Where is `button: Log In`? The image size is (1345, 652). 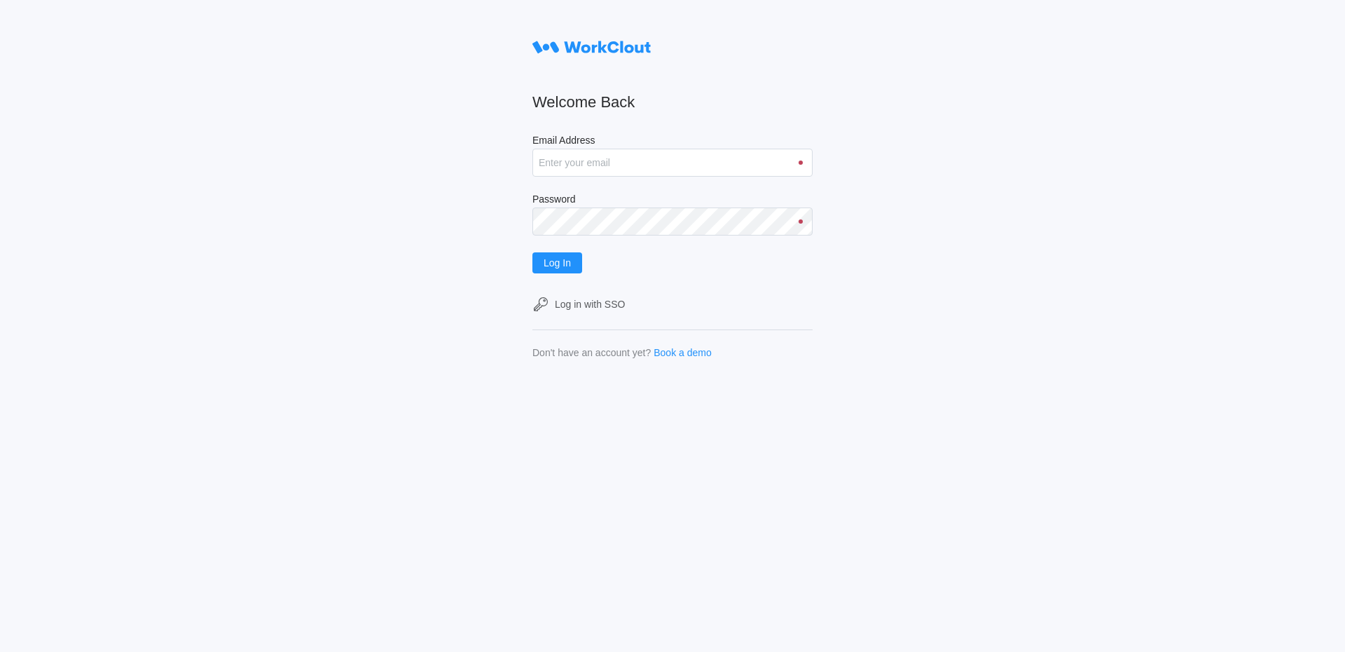 button: Log In is located at coordinates (557, 263).